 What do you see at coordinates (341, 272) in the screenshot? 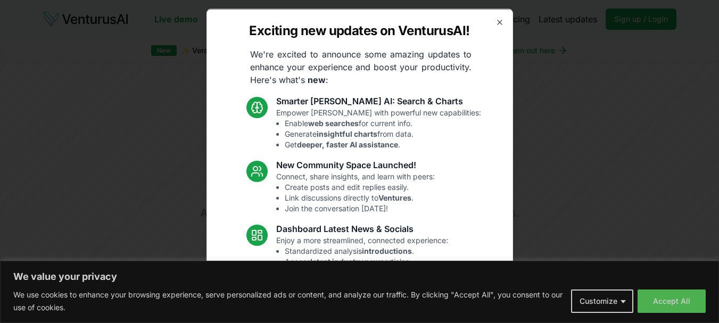
I see `strong: trending relevant social` at bounding box center [341, 272].